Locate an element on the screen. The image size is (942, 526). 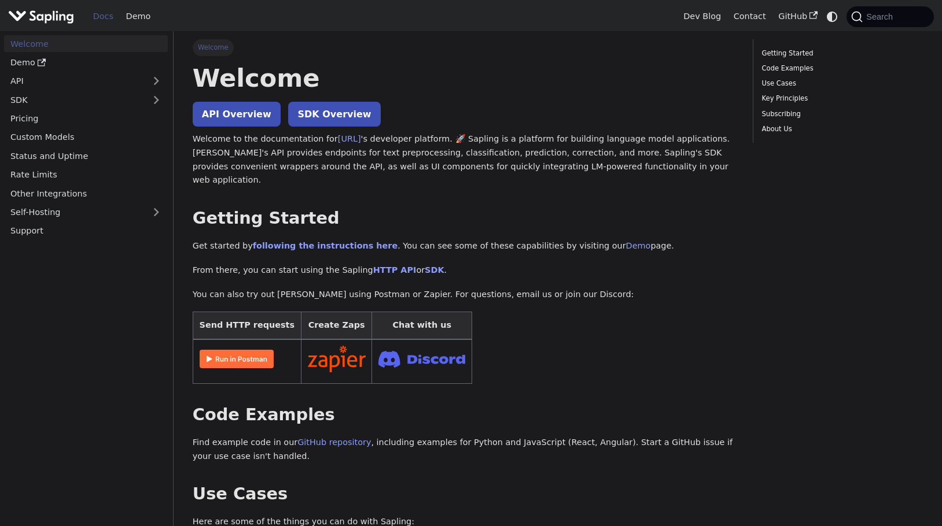
h2: Code Examples is located at coordinates (464, 415).